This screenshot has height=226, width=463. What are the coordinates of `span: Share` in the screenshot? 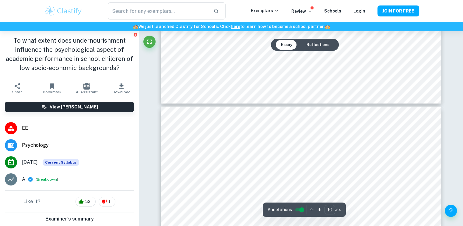 It's located at (17, 92).